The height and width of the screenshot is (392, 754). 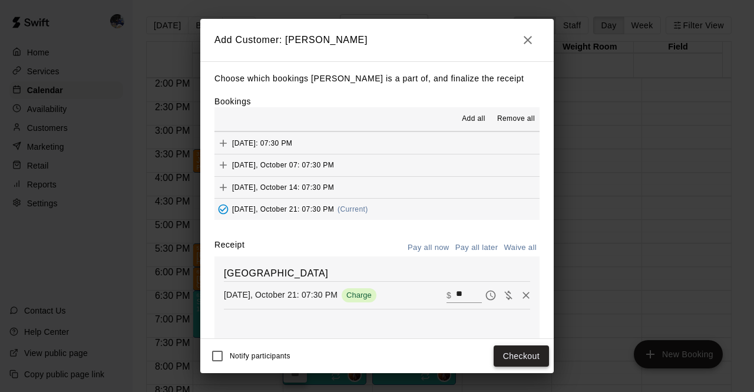 What do you see at coordinates (491, 294) in the screenshot?
I see `span: Pay later` at bounding box center [491, 294].